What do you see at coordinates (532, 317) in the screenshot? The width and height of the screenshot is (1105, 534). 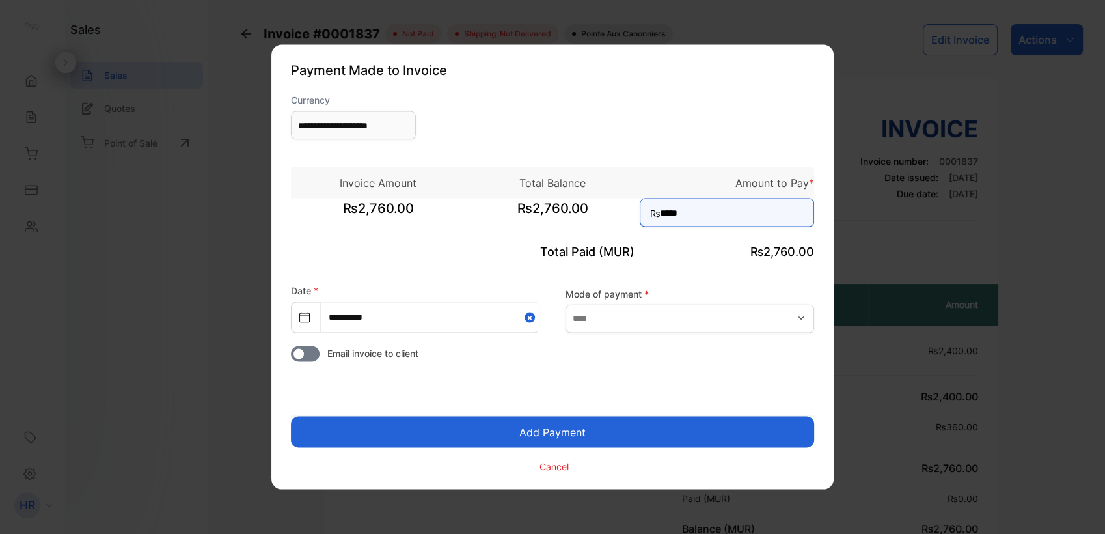 I see `button: Close` at bounding box center [532, 317].